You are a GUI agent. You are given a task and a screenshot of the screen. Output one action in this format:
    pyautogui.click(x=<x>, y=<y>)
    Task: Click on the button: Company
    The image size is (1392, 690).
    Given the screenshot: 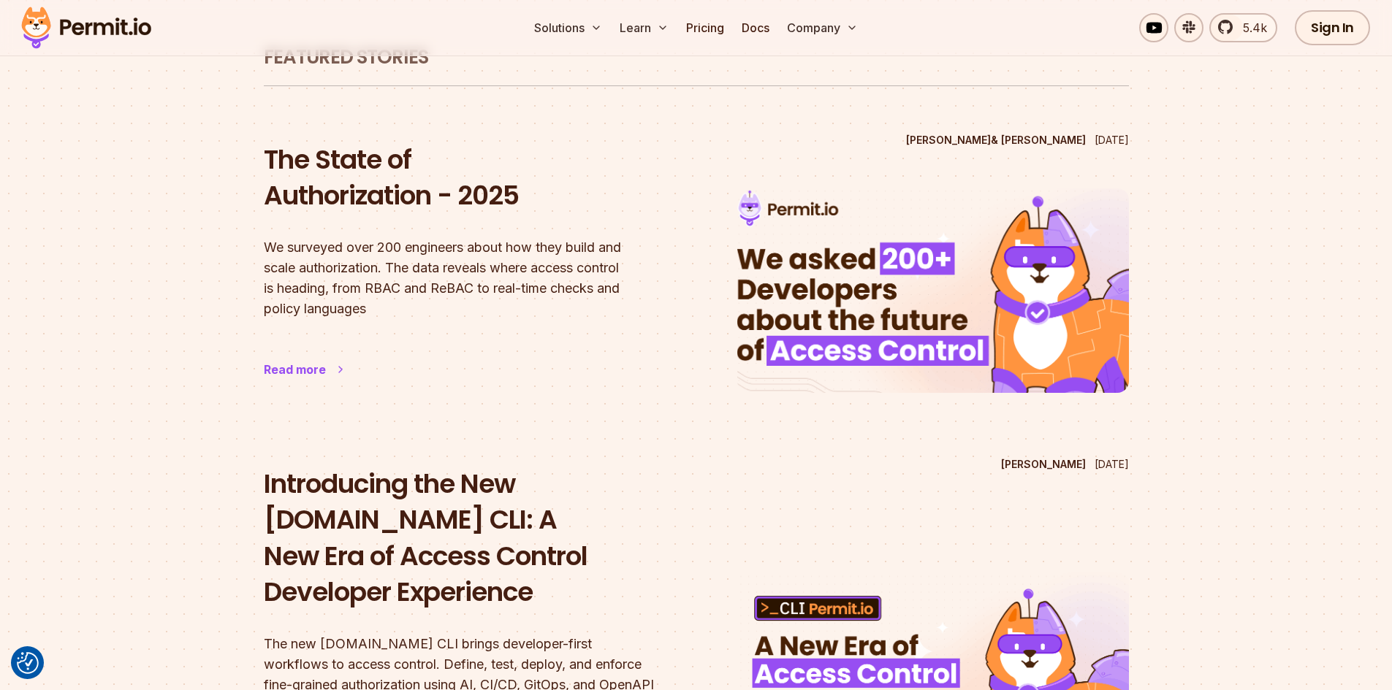 What is the action you would take?
    pyautogui.click(x=822, y=28)
    